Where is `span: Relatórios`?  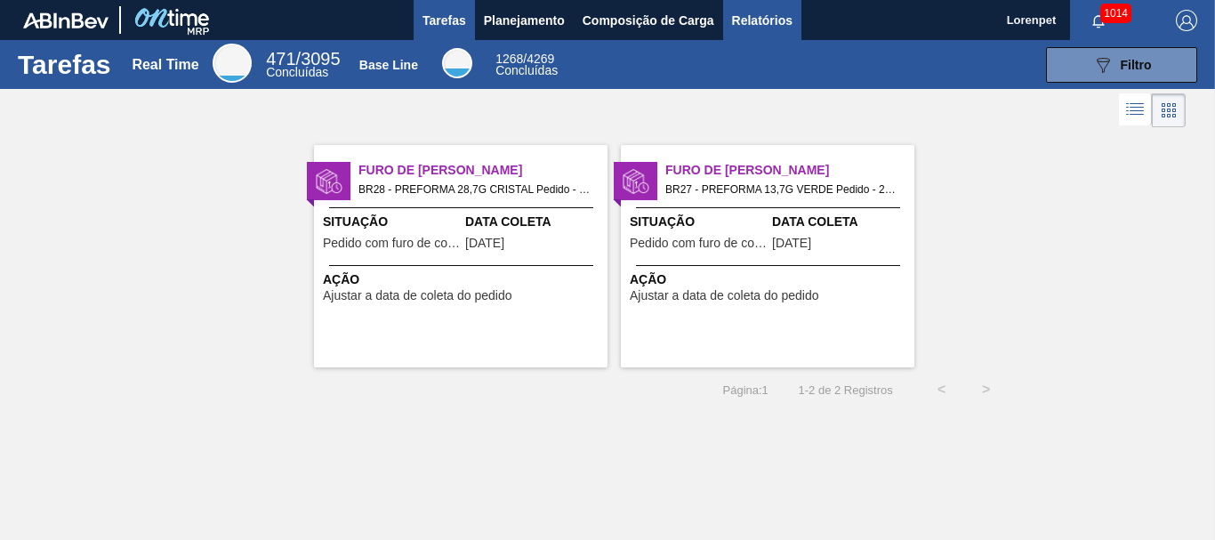
span: Relatórios is located at coordinates (762, 20).